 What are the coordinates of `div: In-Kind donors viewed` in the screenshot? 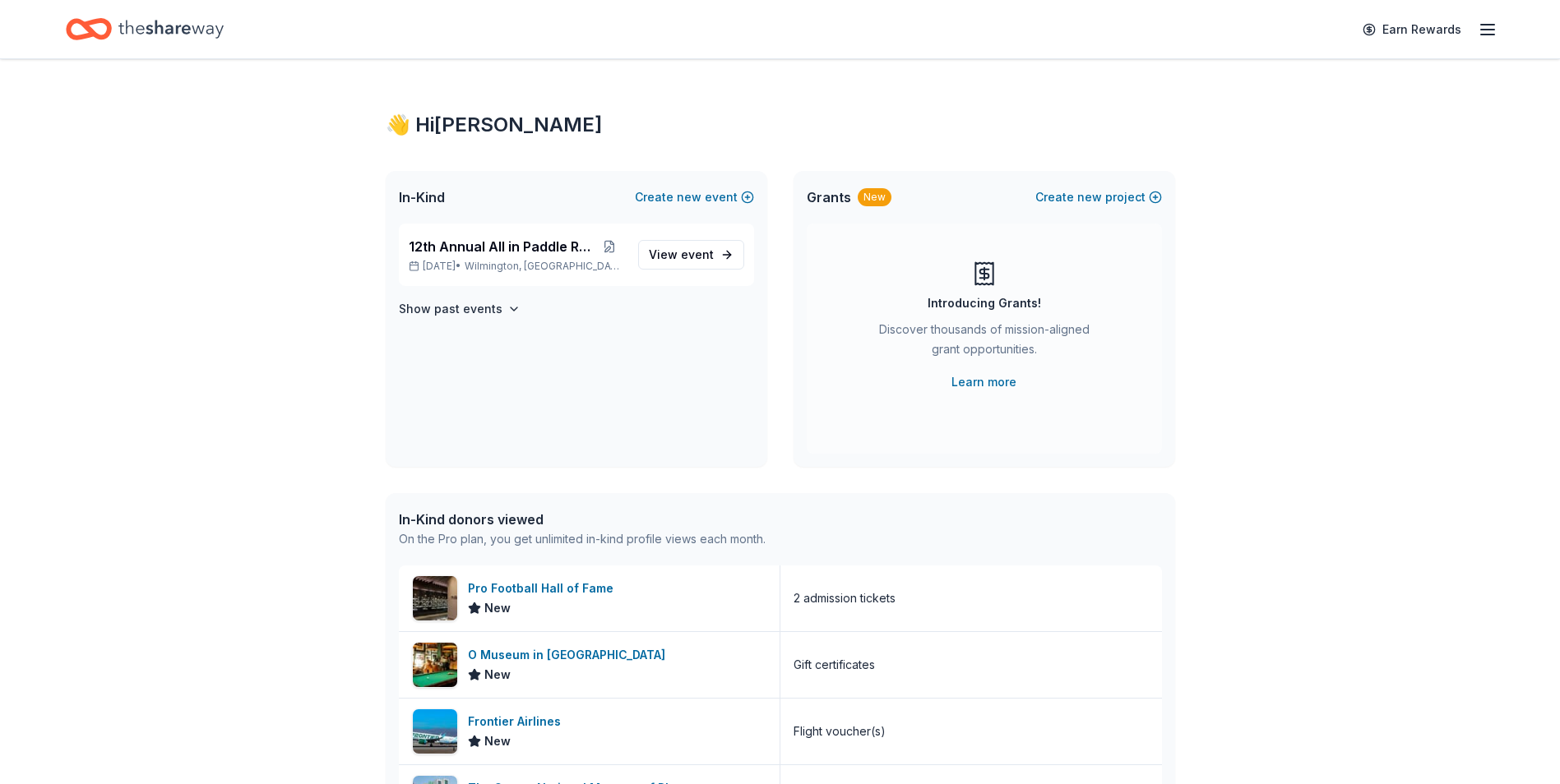 It's located at (582, 519).